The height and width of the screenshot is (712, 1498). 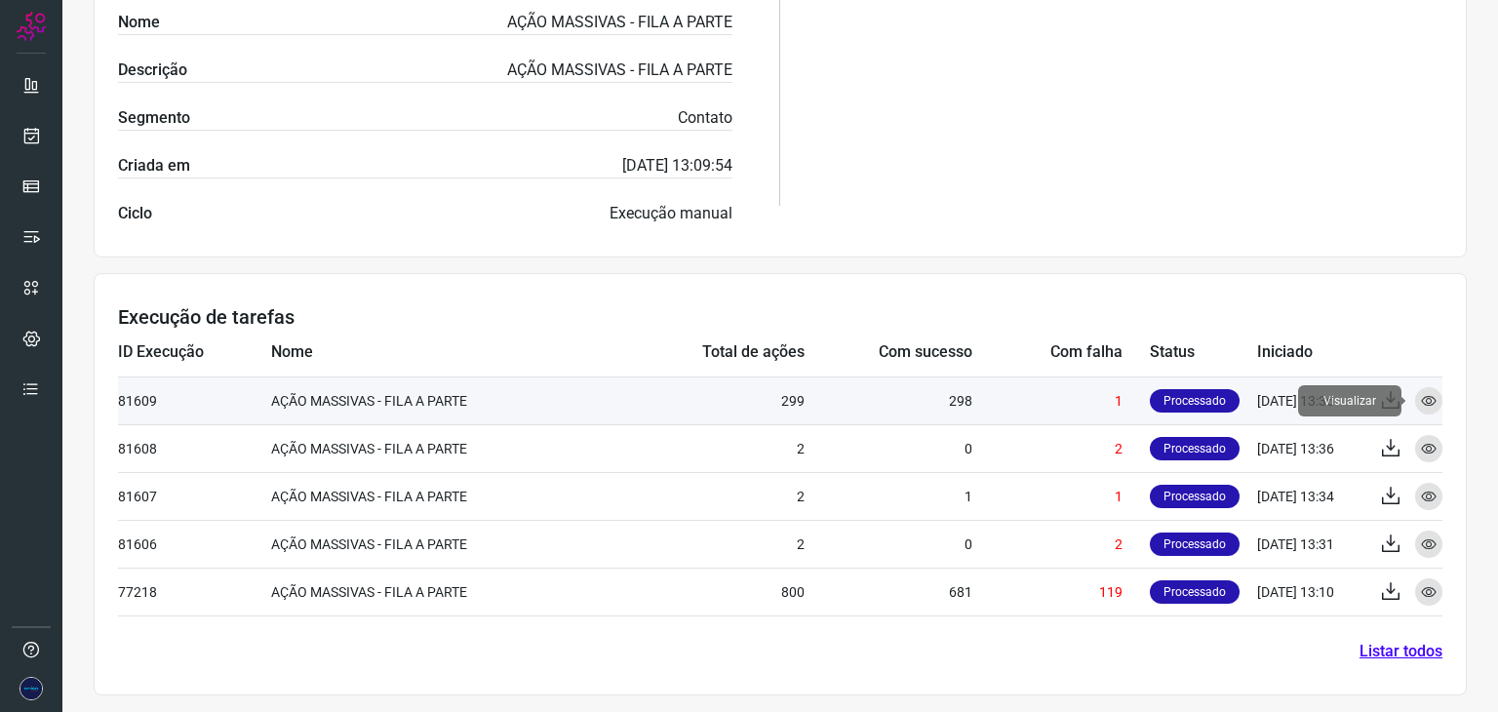 What do you see at coordinates (1203, 352) in the screenshot?
I see `td: Status` at bounding box center [1203, 352].